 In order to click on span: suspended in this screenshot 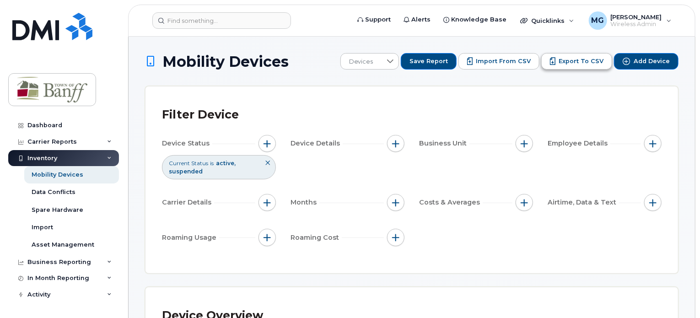, I will do `click(186, 171)`.